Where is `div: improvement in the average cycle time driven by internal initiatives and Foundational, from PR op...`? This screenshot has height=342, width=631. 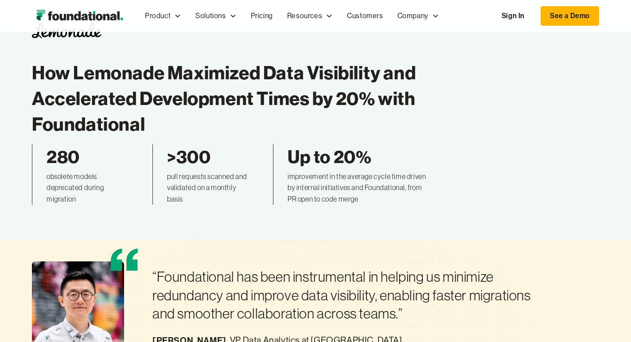 div: improvement in the average cycle time driven by internal initiatives and Foundational, from PR op... is located at coordinates (358, 188).